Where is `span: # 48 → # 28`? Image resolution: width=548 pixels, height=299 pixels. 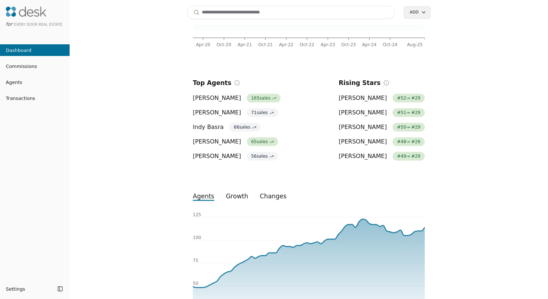 span: # 48 → # 28 is located at coordinates (409, 141).